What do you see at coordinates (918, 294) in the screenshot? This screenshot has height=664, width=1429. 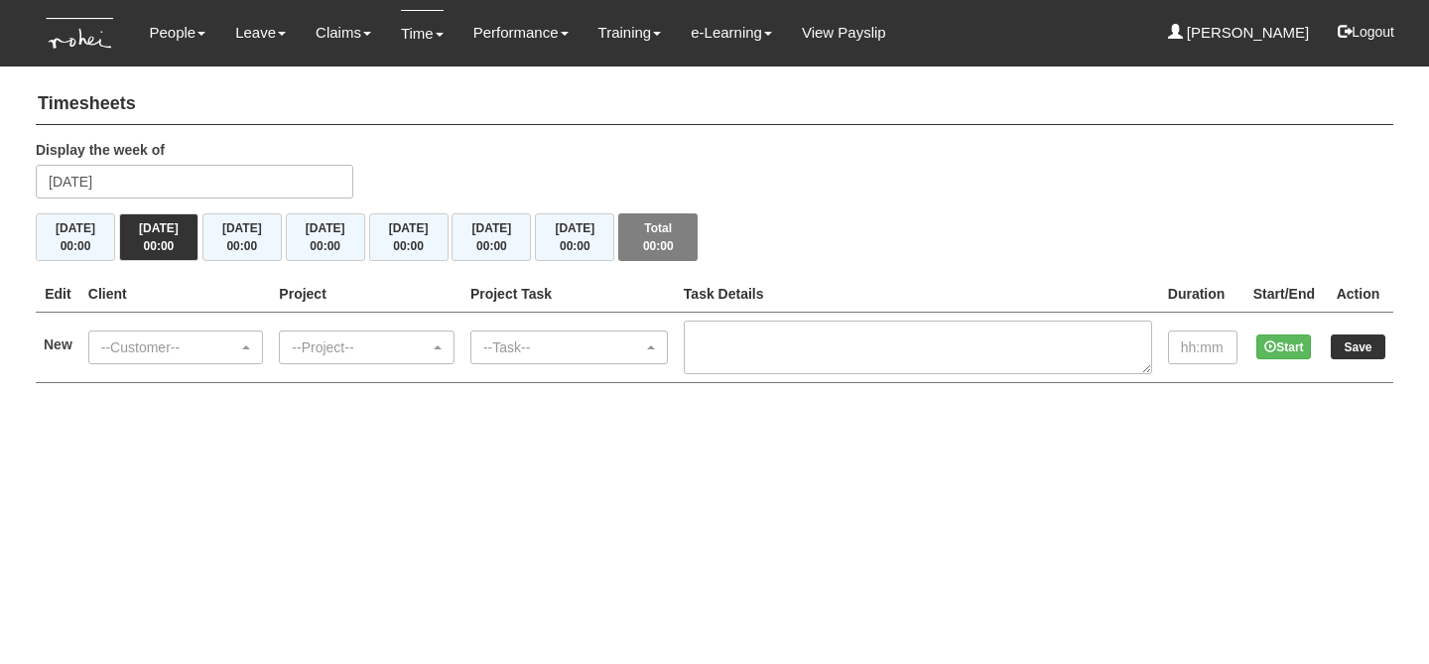 I see `th: Task Details` at bounding box center [918, 294].